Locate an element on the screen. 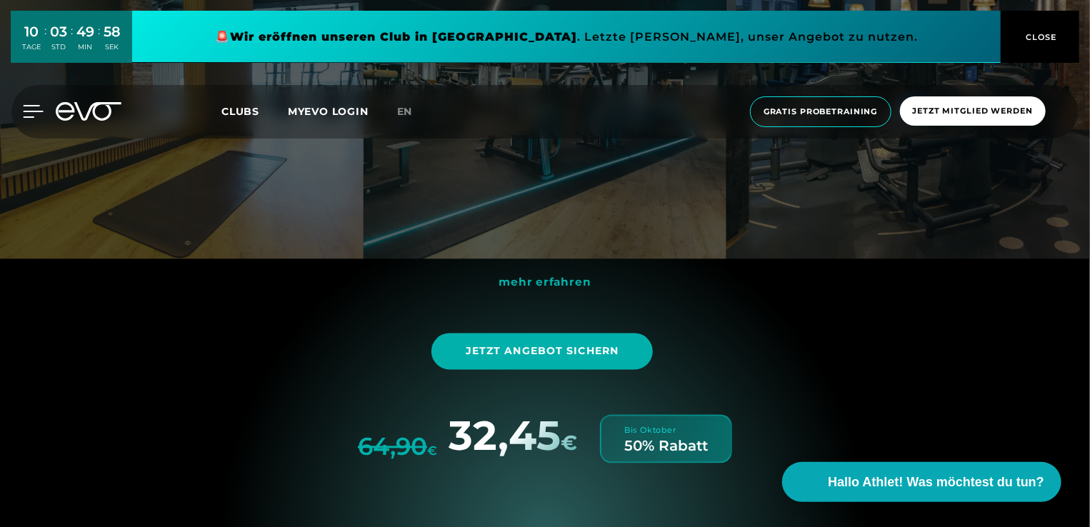  span: CLOSE is located at coordinates (1040, 37).